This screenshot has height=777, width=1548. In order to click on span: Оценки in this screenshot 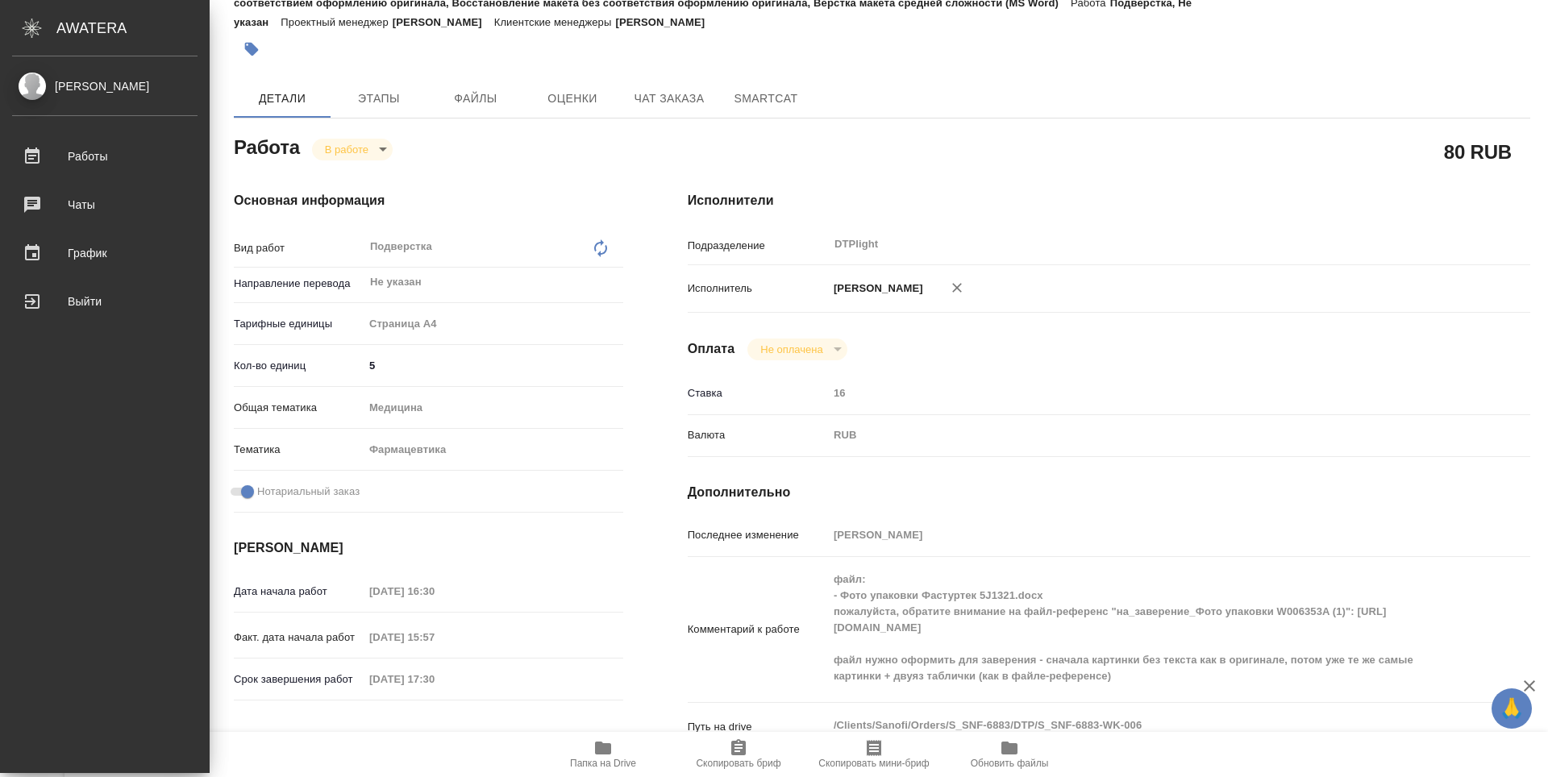, I will do `click(573, 98)`.